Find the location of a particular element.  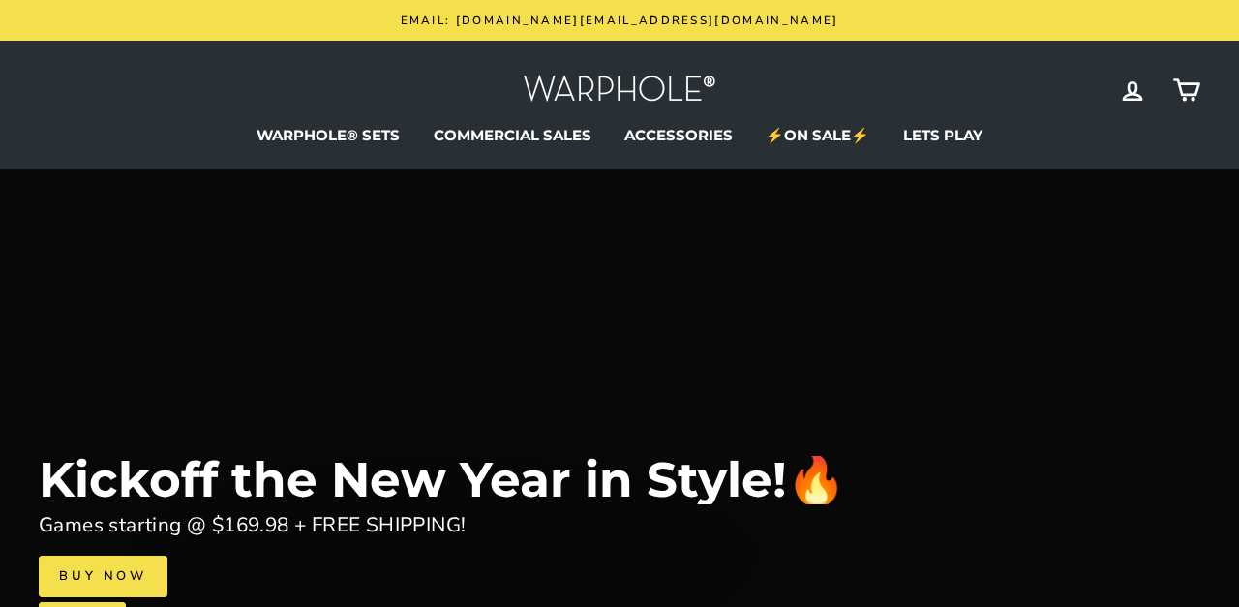

a: WARPHOLE® SETS is located at coordinates (328, 136).